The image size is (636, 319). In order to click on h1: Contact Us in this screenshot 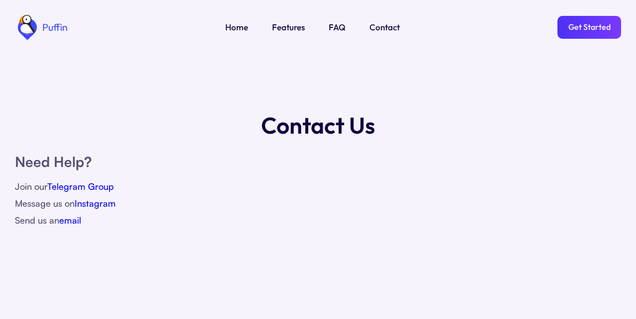, I will do `click(318, 125)`.